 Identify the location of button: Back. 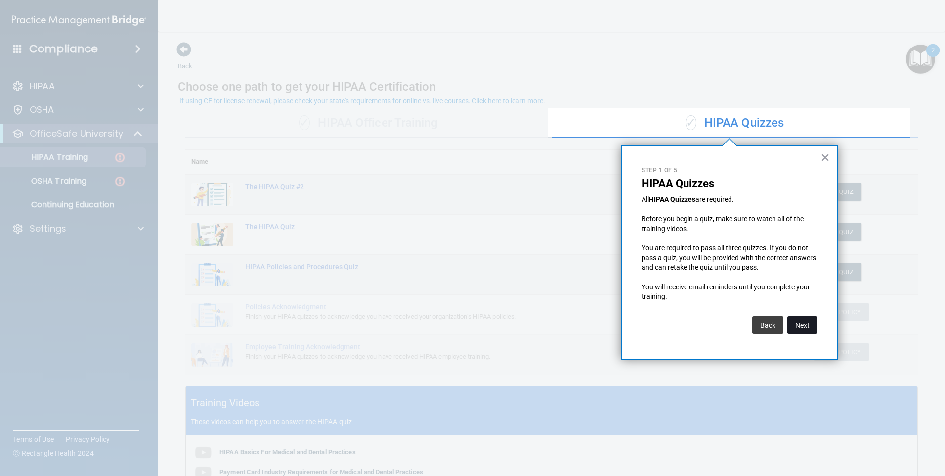
(768, 325).